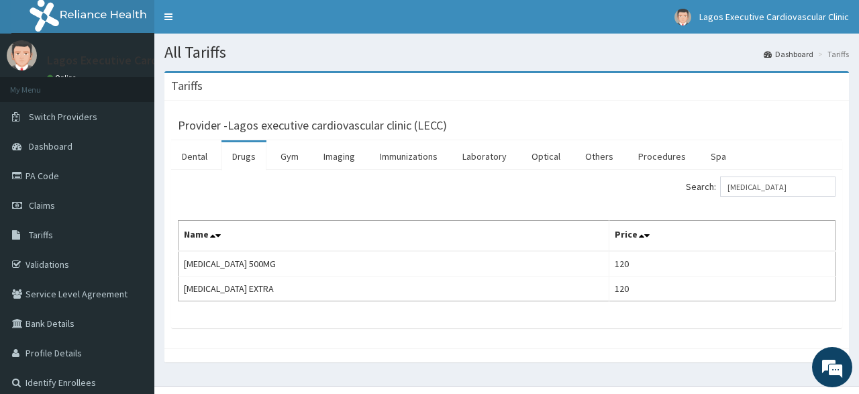 The image size is (859, 394). What do you see at coordinates (832, 54) in the screenshot?
I see `li: Tariffs` at bounding box center [832, 54].